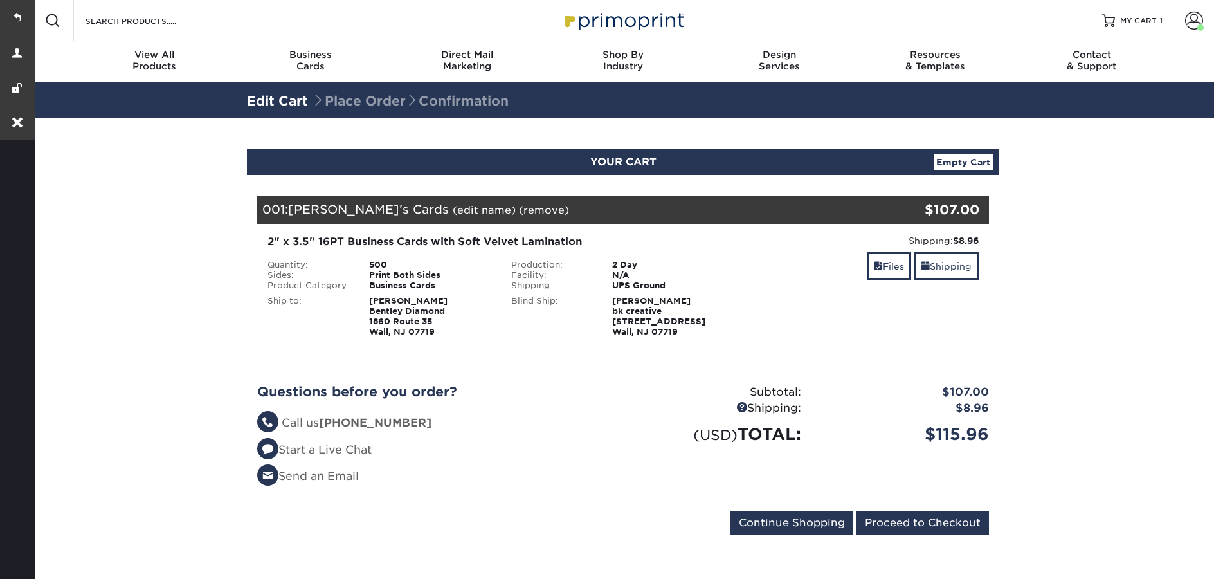 The image size is (1214, 579). I want to click on span: shipping, so click(925, 266).